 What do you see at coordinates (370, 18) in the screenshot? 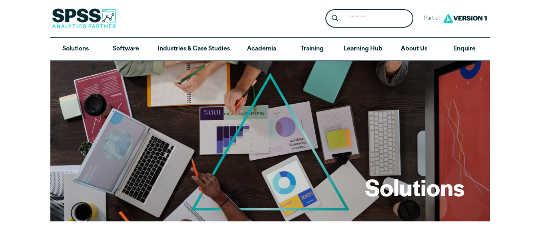
I see `form: Site Header Search Form` at bounding box center [370, 18].